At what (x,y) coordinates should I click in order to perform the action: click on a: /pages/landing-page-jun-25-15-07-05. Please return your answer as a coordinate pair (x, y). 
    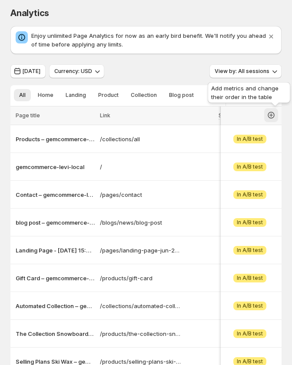
    Looking at the image, I should click on (141, 251).